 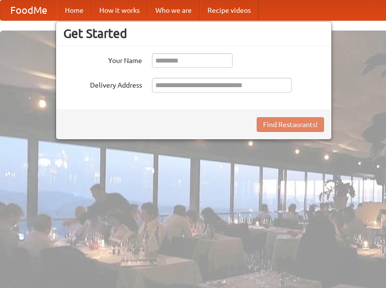 What do you see at coordinates (29, 10) in the screenshot?
I see `a: FoodMe` at bounding box center [29, 10].